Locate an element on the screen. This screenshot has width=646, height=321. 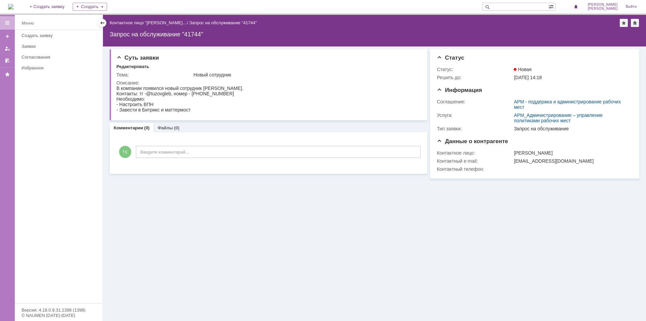
div: Новый сотрудник is located at coordinates (305, 75).